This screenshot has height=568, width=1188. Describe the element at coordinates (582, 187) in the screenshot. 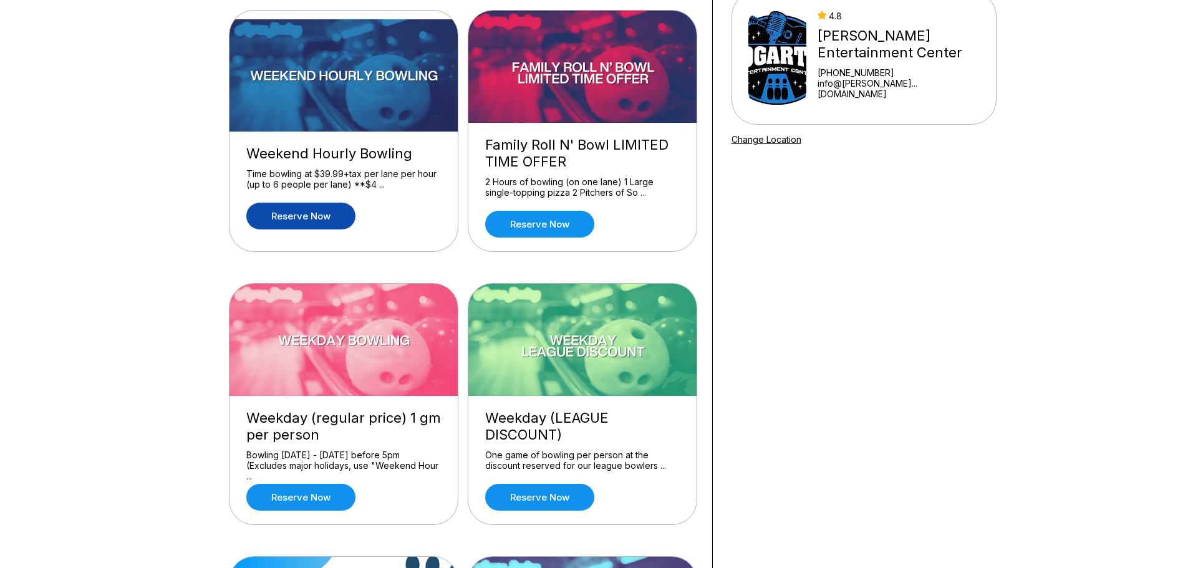

I see `div: 2 Hours of bowling (on one lane) 1 Large single-topping pizza 2 Pitchers of So ...` at that location.